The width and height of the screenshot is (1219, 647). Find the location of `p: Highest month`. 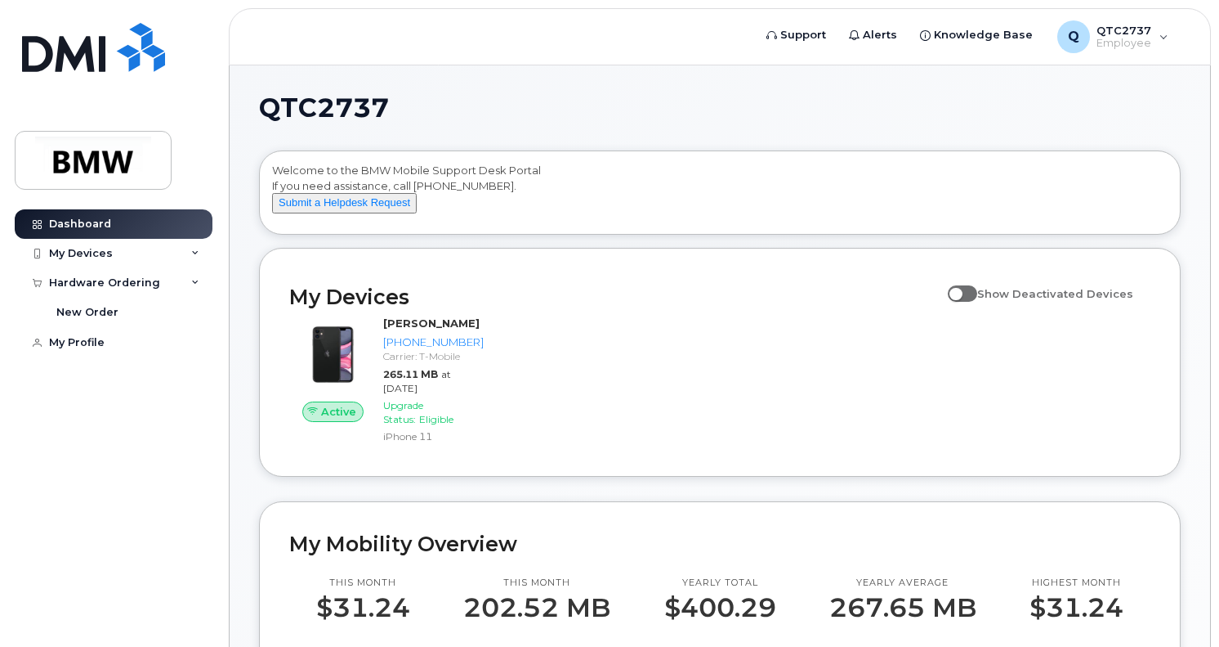

p: Highest month is located at coordinates (1076, 583).